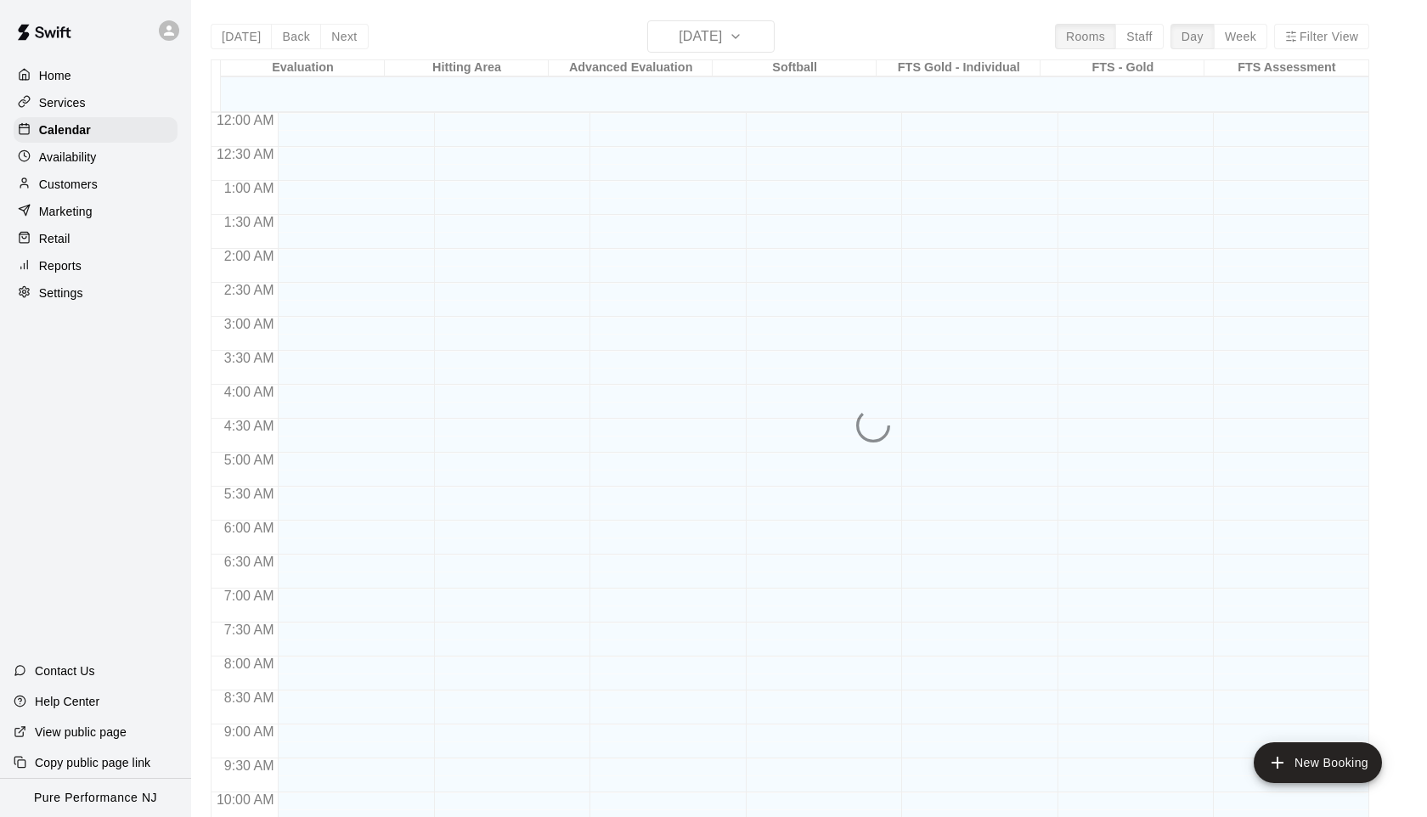 The width and height of the screenshot is (1427, 817). What do you see at coordinates (249, 629) in the screenshot?
I see `span: 7:30 AM` at bounding box center [249, 629].